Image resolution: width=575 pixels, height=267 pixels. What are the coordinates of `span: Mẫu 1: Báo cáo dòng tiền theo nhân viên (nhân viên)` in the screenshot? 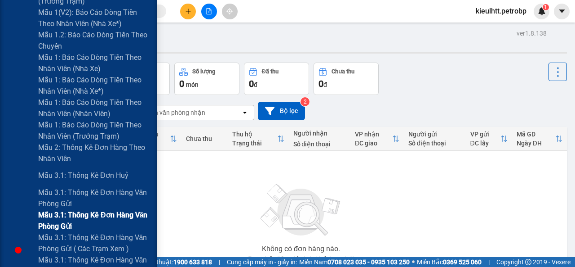 It's located at (94, 108).